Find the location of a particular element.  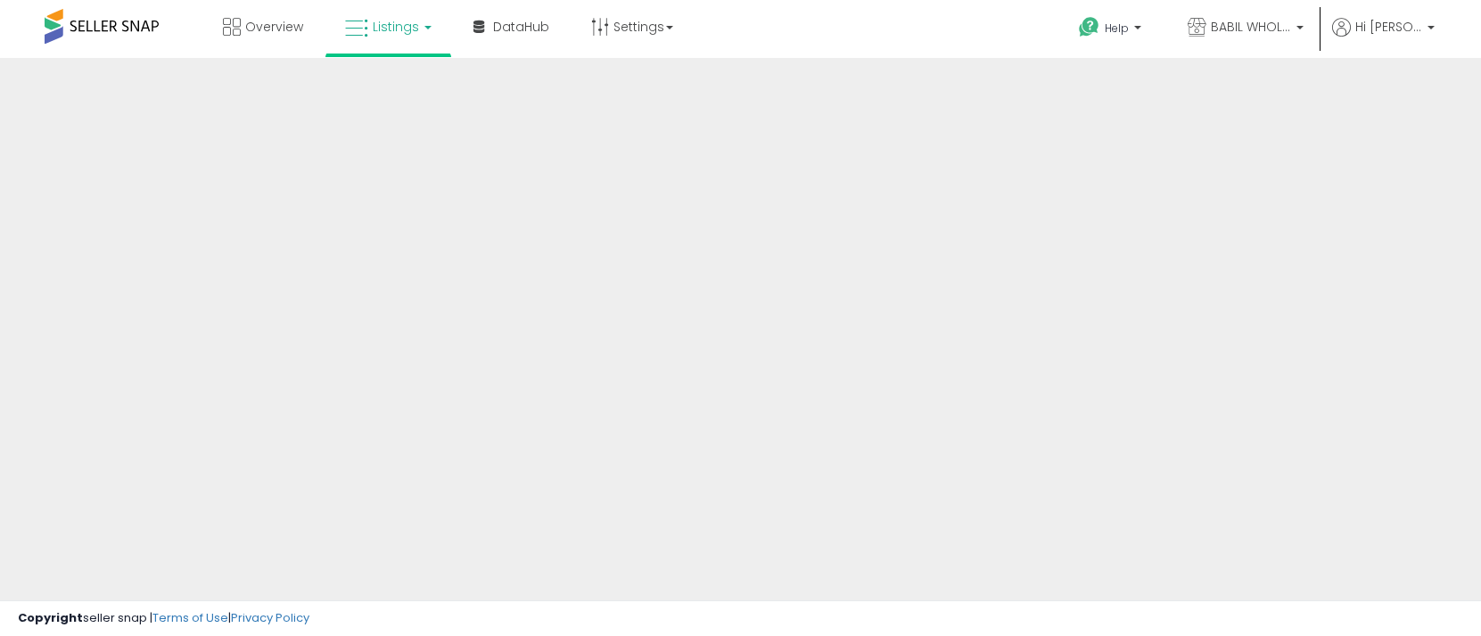

div: seller snap | | is located at coordinates (163, 618).